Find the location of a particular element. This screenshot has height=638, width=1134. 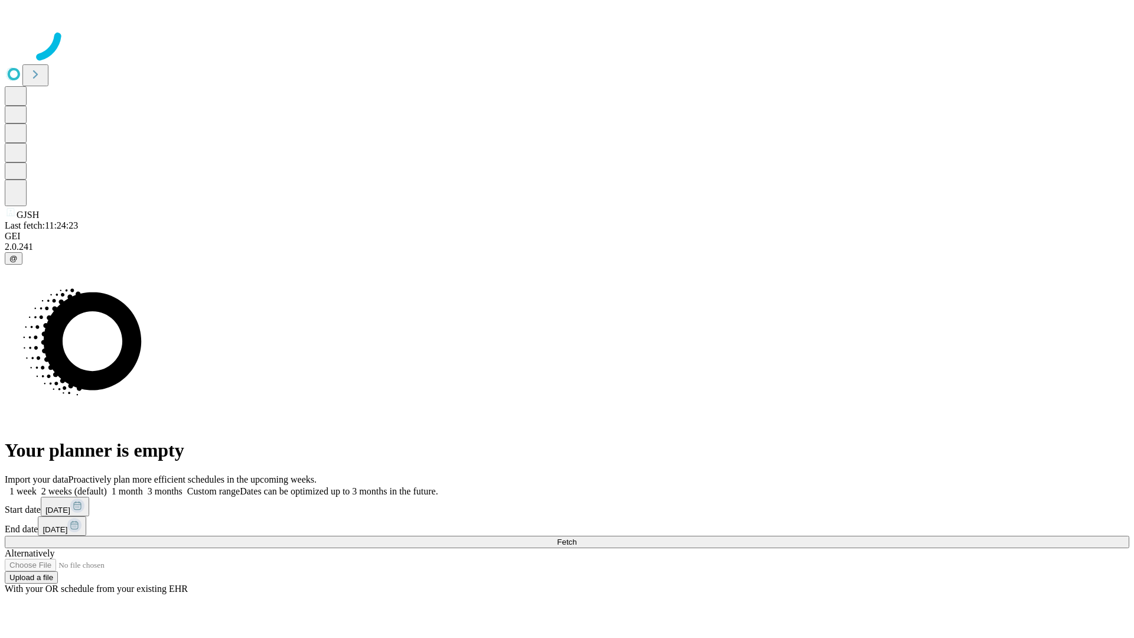

span: 2 weeks (default) is located at coordinates (74, 491).